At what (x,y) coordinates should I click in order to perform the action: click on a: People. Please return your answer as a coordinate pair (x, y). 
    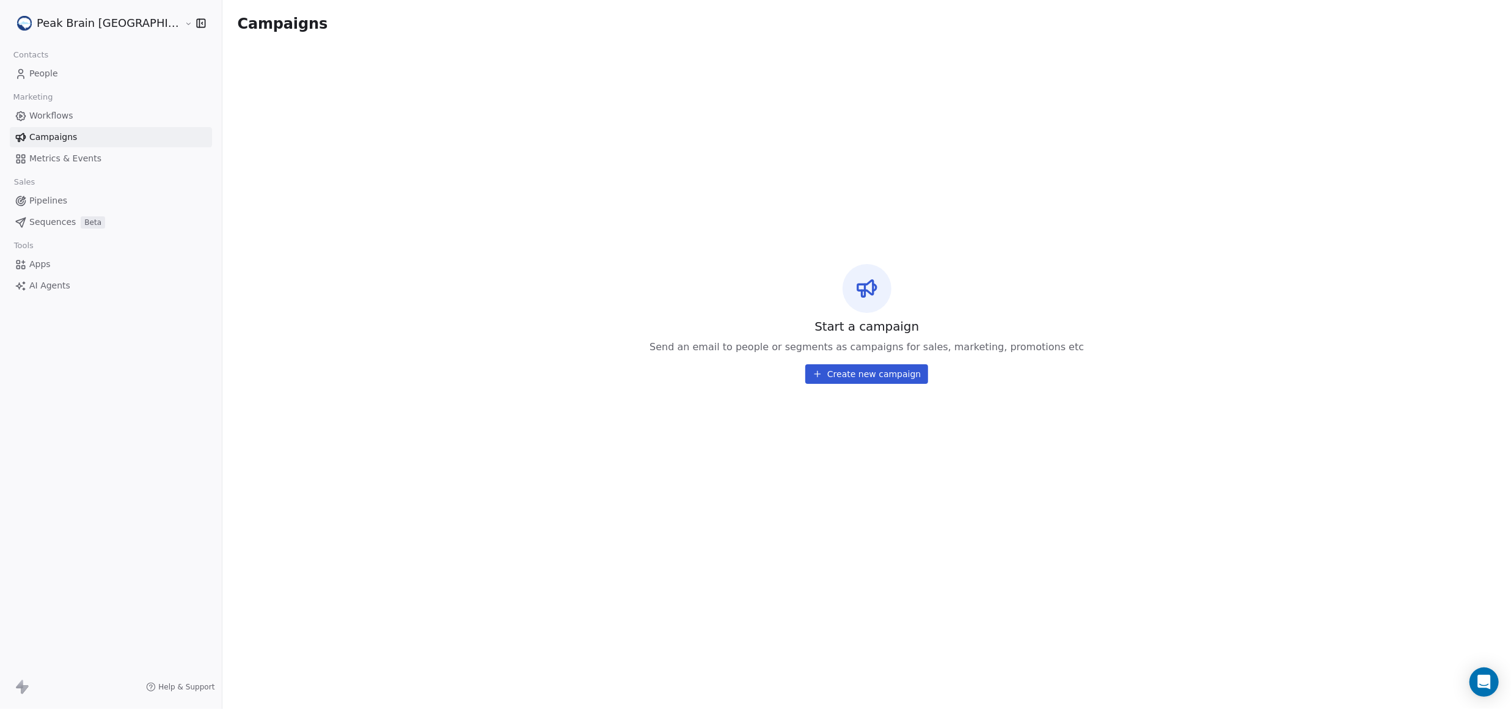
    Looking at the image, I should click on (111, 73).